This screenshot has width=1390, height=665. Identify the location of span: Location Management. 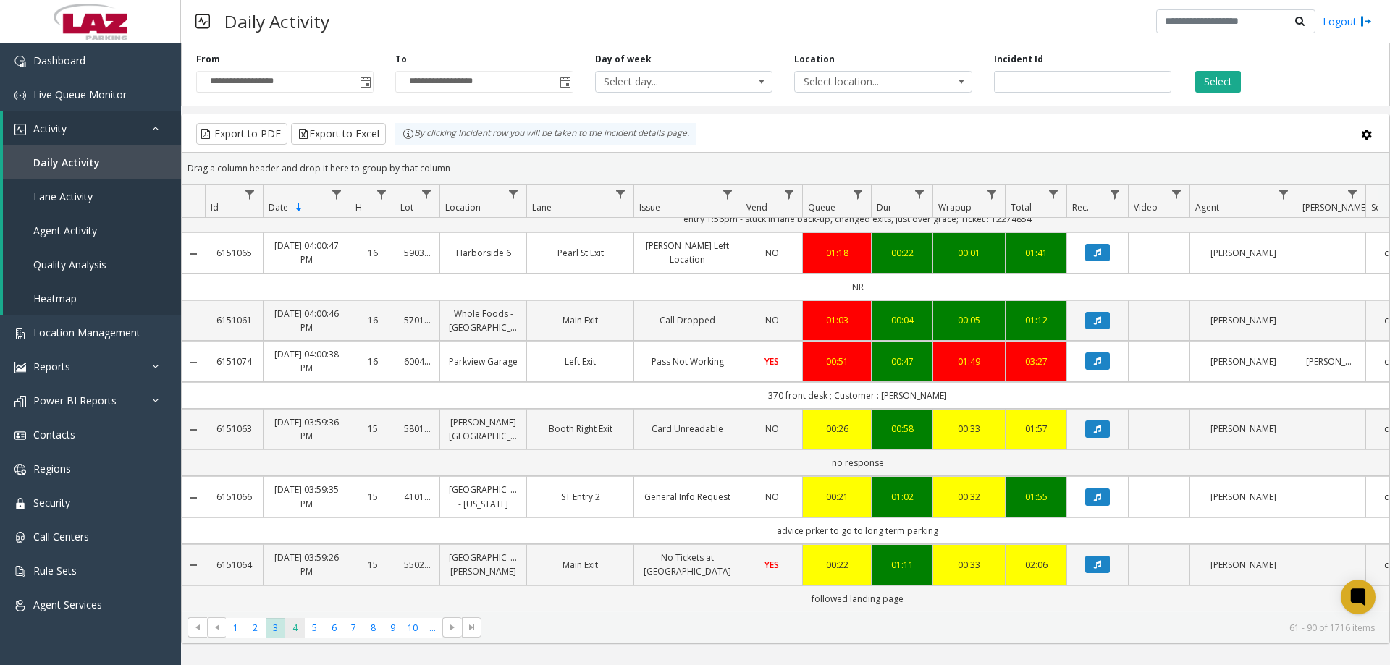
(87, 332).